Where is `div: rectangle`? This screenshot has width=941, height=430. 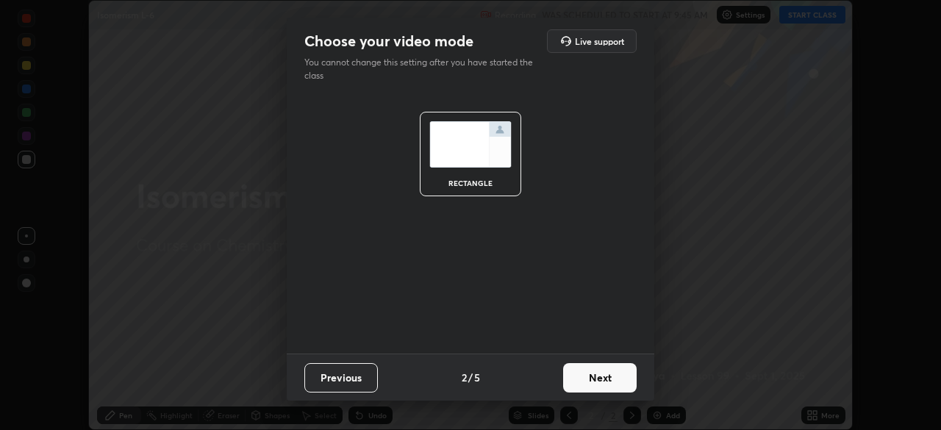 div: rectangle is located at coordinates (471, 183).